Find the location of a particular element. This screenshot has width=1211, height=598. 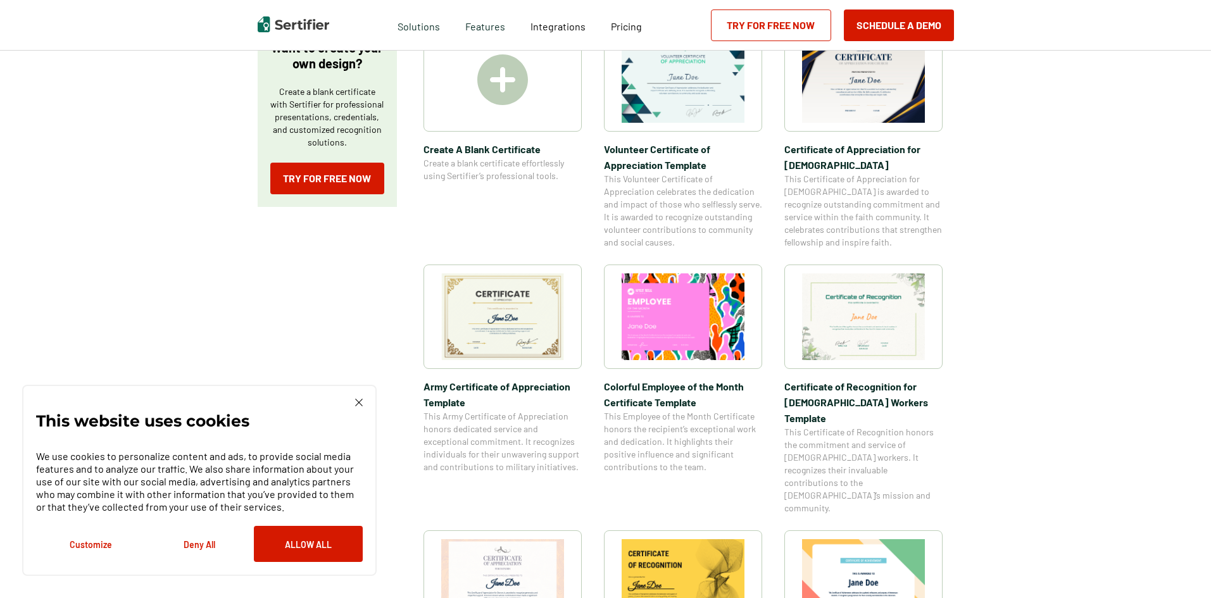

img: Sertifier | Digital Credentialing Platform is located at coordinates (293, 24).